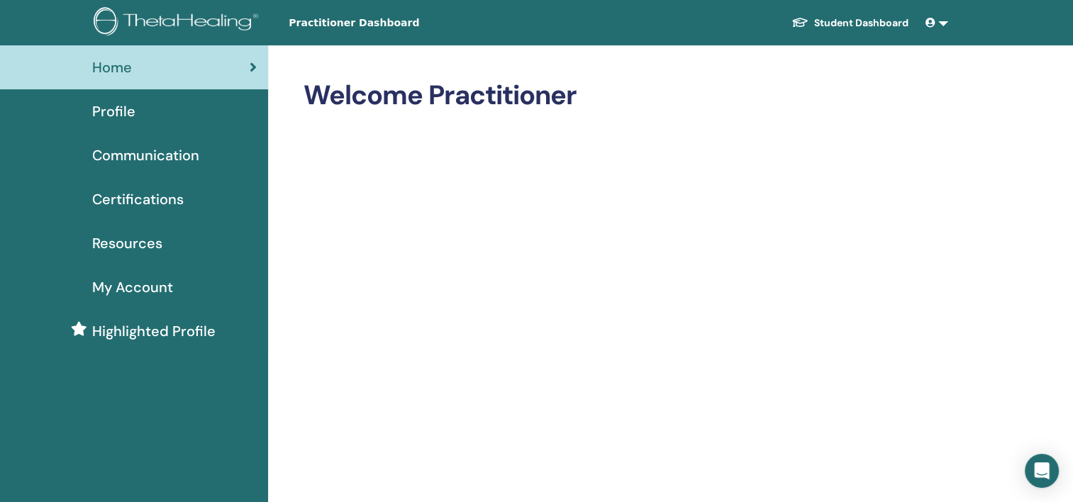 Image resolution: width=1073 pixels, height=502 pixels. I want to click on img: graduation-cap-white.svg, so click(800, 22).